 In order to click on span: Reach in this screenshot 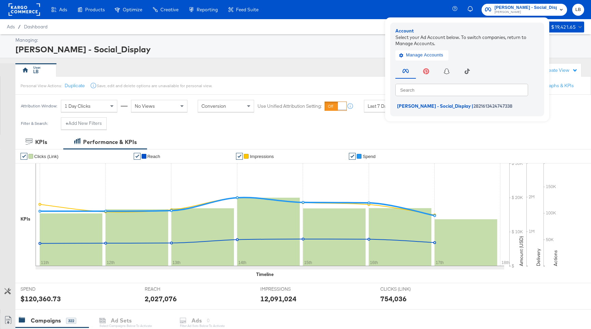, I will do `click(154, 156)`.